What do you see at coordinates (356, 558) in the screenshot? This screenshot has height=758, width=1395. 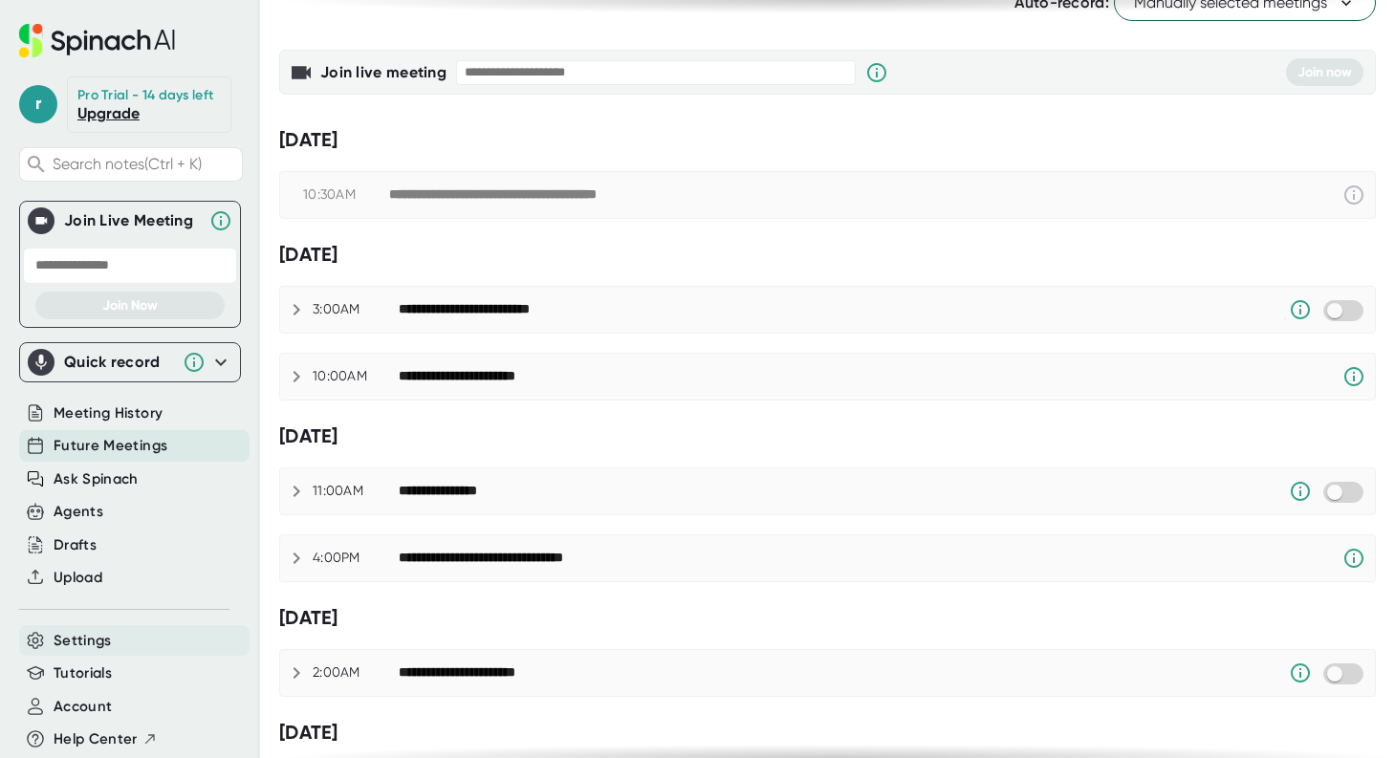 I see `div: 4:00PM` at bounding box center [356, 558].